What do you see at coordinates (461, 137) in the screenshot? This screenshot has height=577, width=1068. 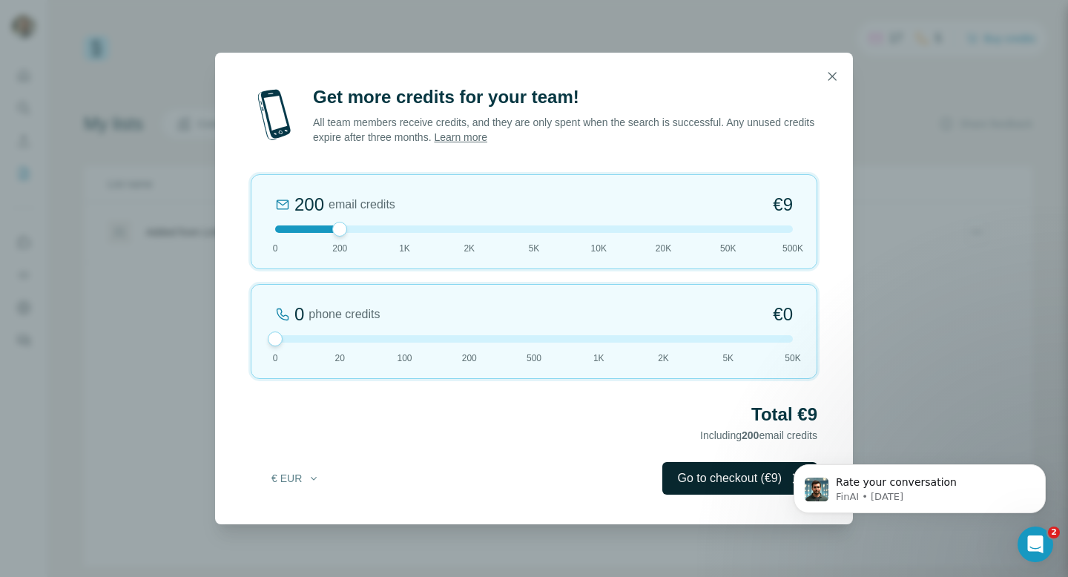 I see `a: Learn more` at bounding box center [461, 137].